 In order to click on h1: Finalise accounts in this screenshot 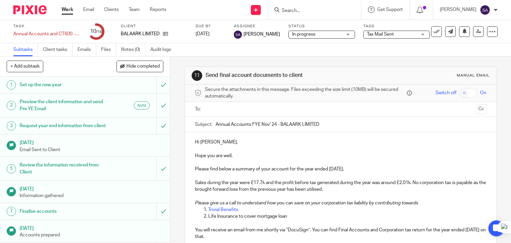, I will do `click(63, 211)`.